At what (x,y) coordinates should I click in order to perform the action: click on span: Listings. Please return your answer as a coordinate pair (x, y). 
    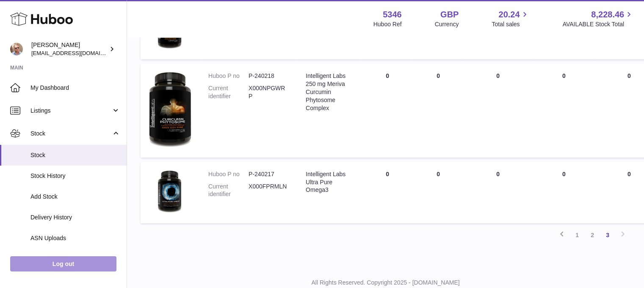
    Looking at the image, I should click on (71, 110).